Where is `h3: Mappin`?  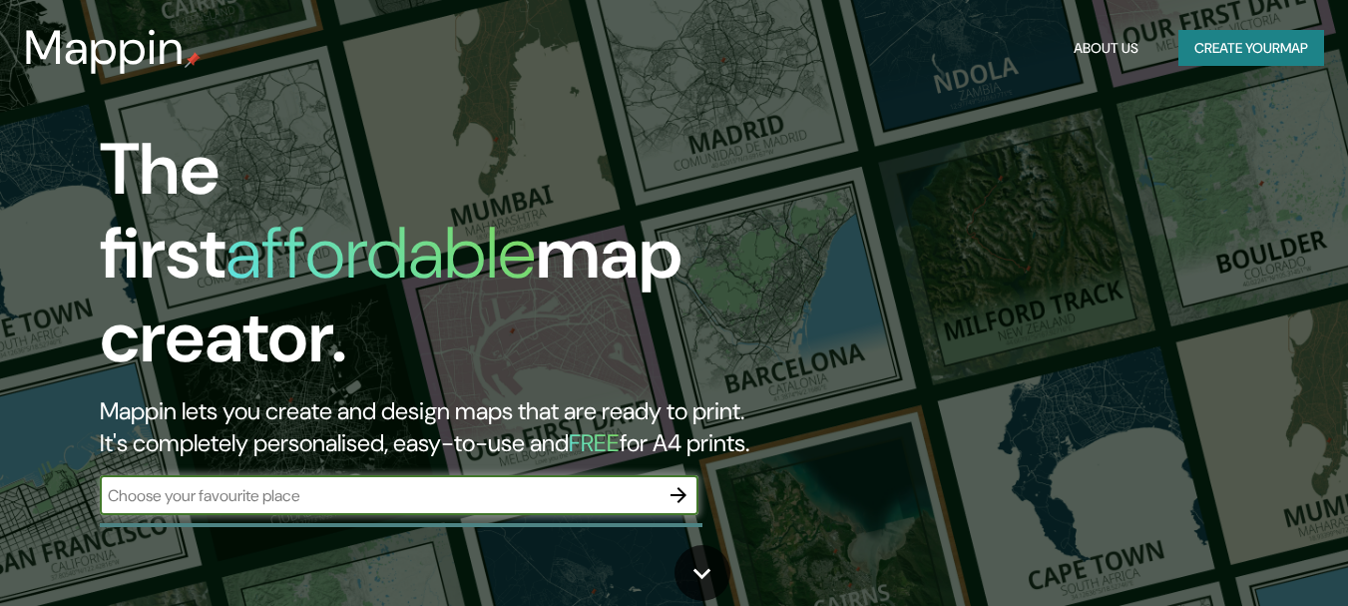 h3: Mappin is located at coordinates (104, 48).